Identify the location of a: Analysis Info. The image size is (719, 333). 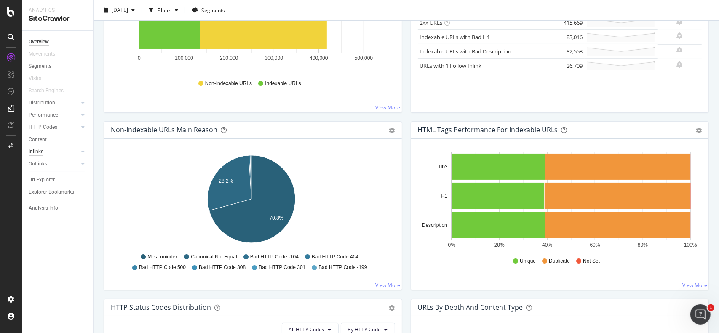
(58, 208).